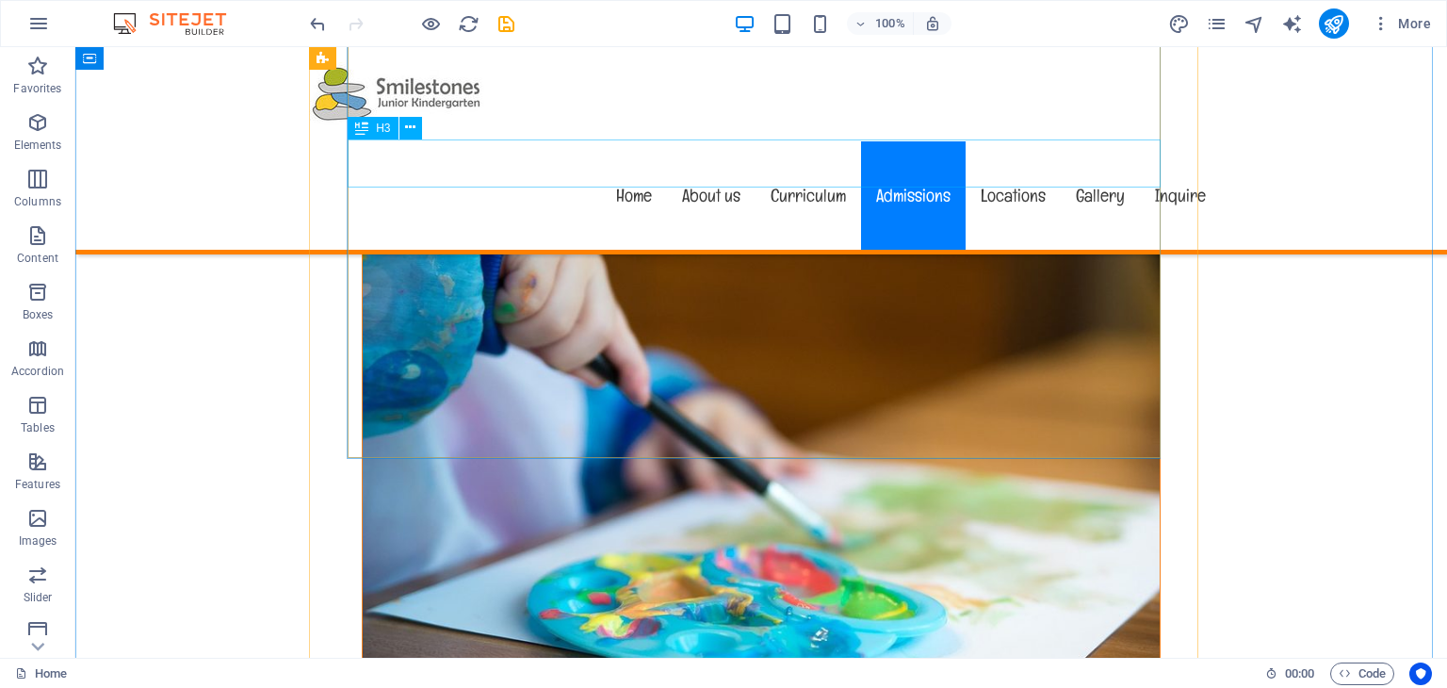 The height and width of the screenshot is (688, 1447). What do you see at coordinates (38, 371) in the screenshot?
I see `p: Accordion` at bounding box center [38, 371].